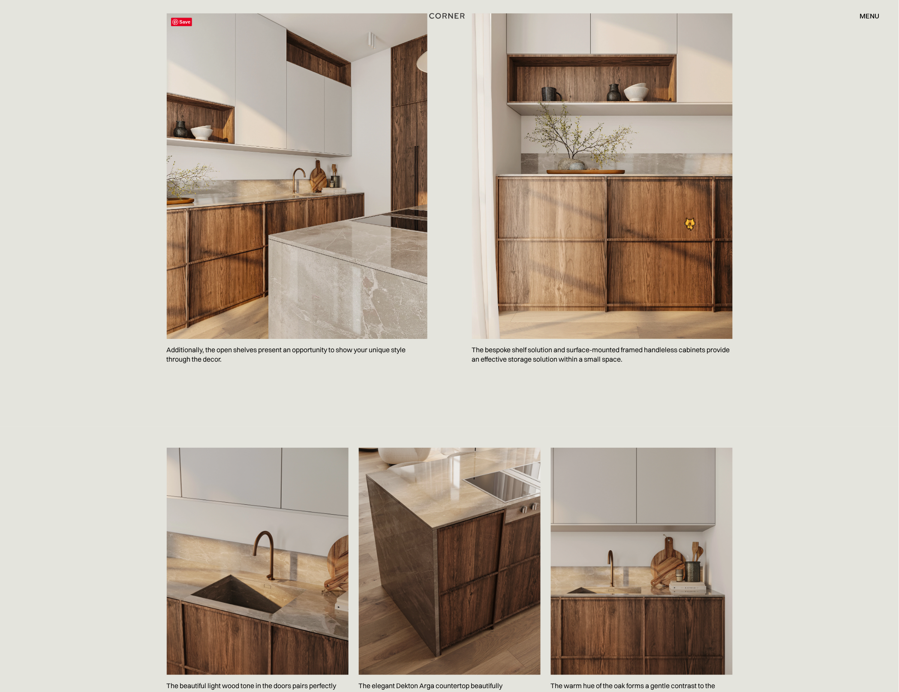  I want to click on p: Additionally, the open shelves present an opportunity to show your unique style through the decor., so click(297, 355).